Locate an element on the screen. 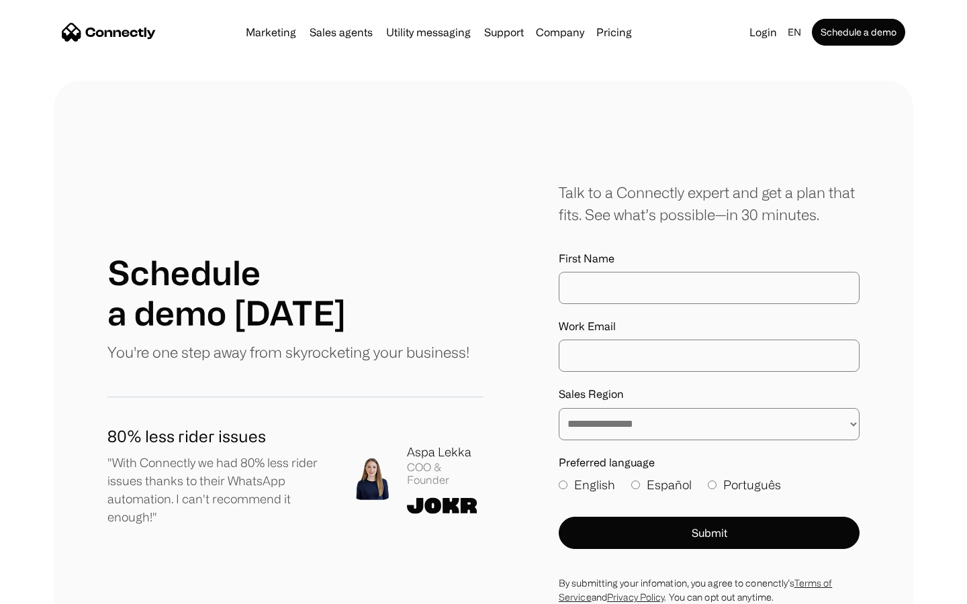  label: English is located at coordinates (587, 485).